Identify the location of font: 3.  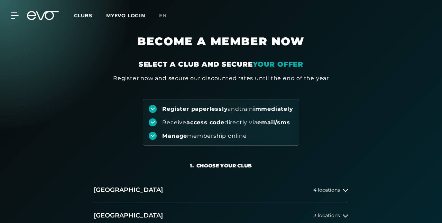
(315, 216).